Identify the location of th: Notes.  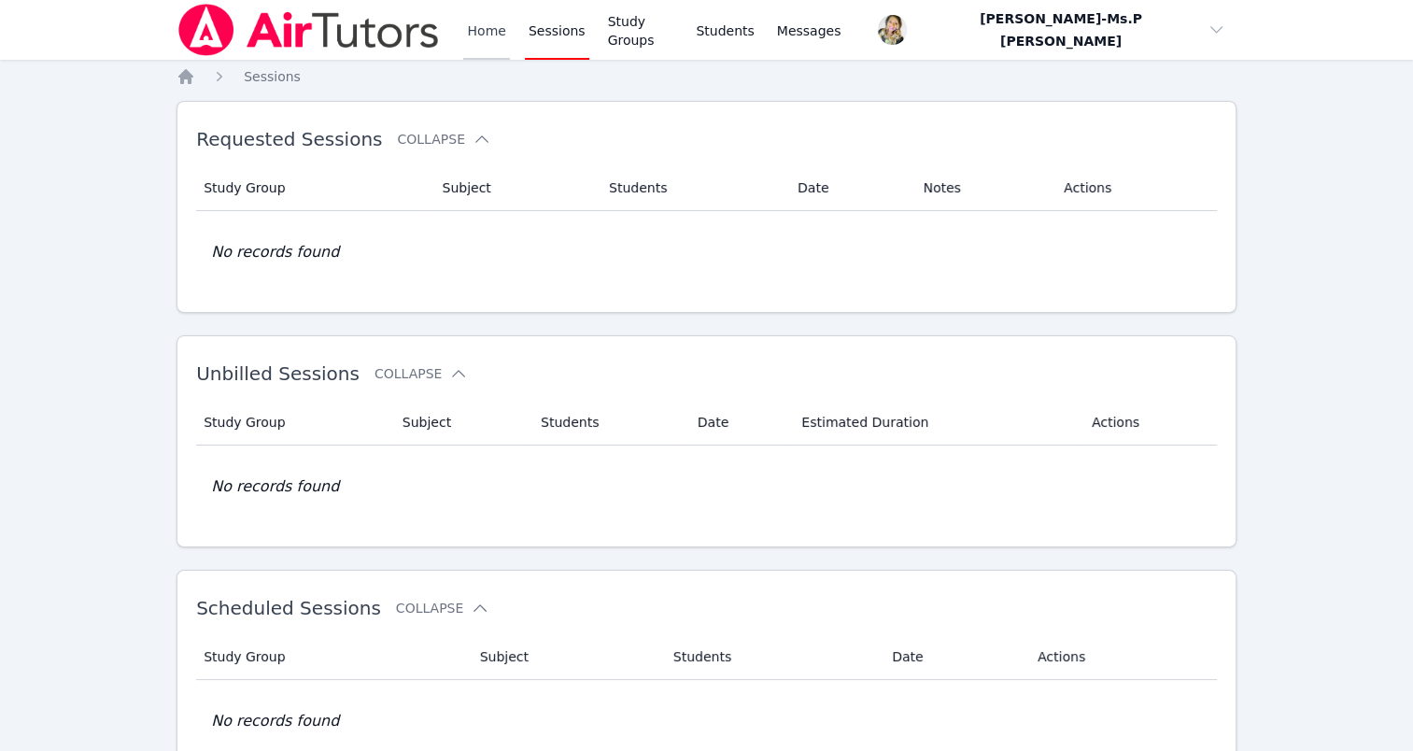
(981, 188).